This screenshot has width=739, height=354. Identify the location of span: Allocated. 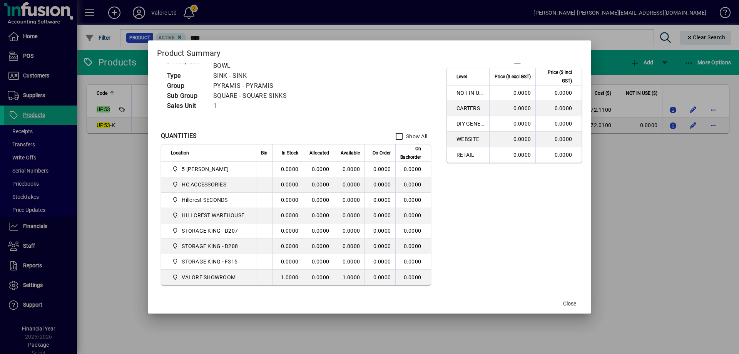
(319, 153).